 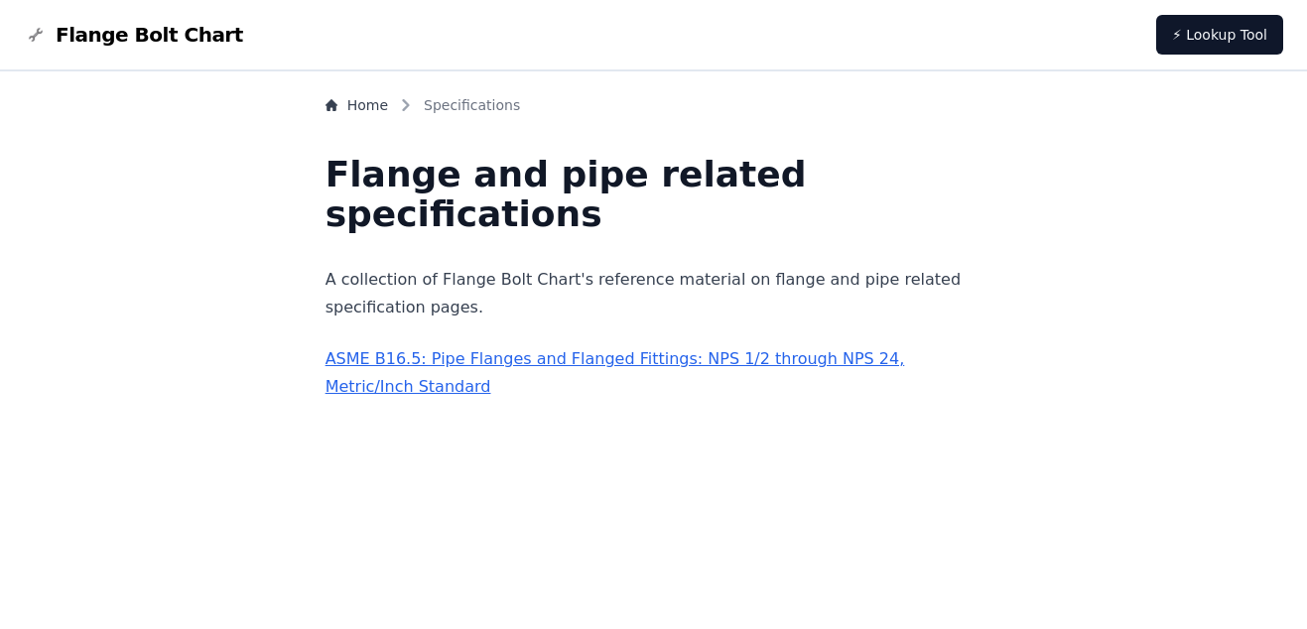 I want to click on a: ⚡ Lookup Tool, so click(x=1219, y=35).